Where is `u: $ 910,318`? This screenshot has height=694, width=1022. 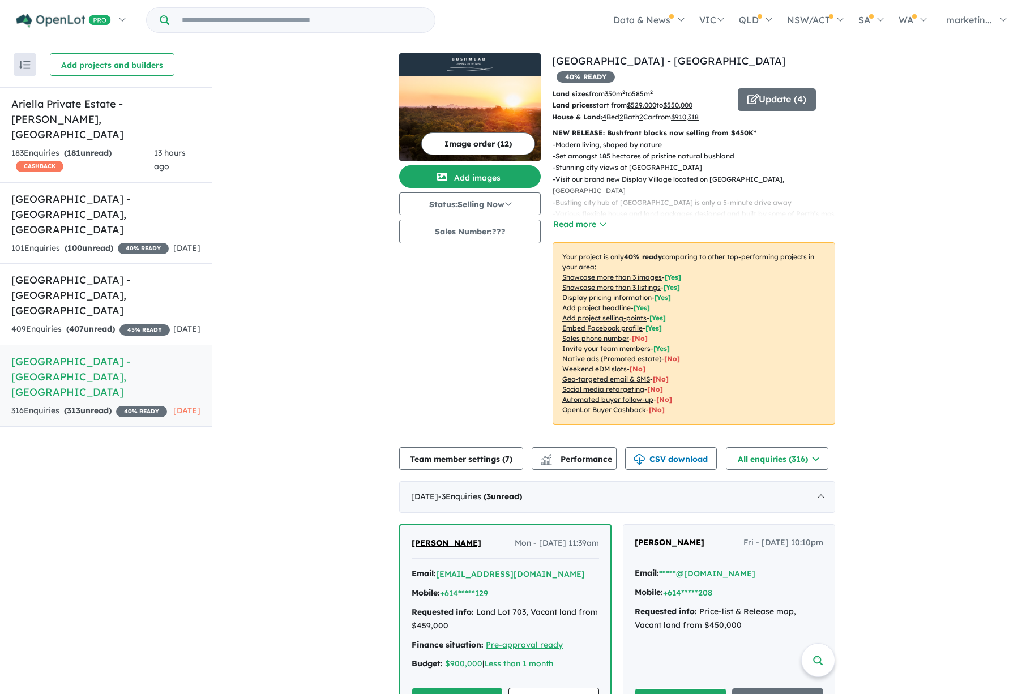
u: $ 910,318 is located at coordinates (685, 117).